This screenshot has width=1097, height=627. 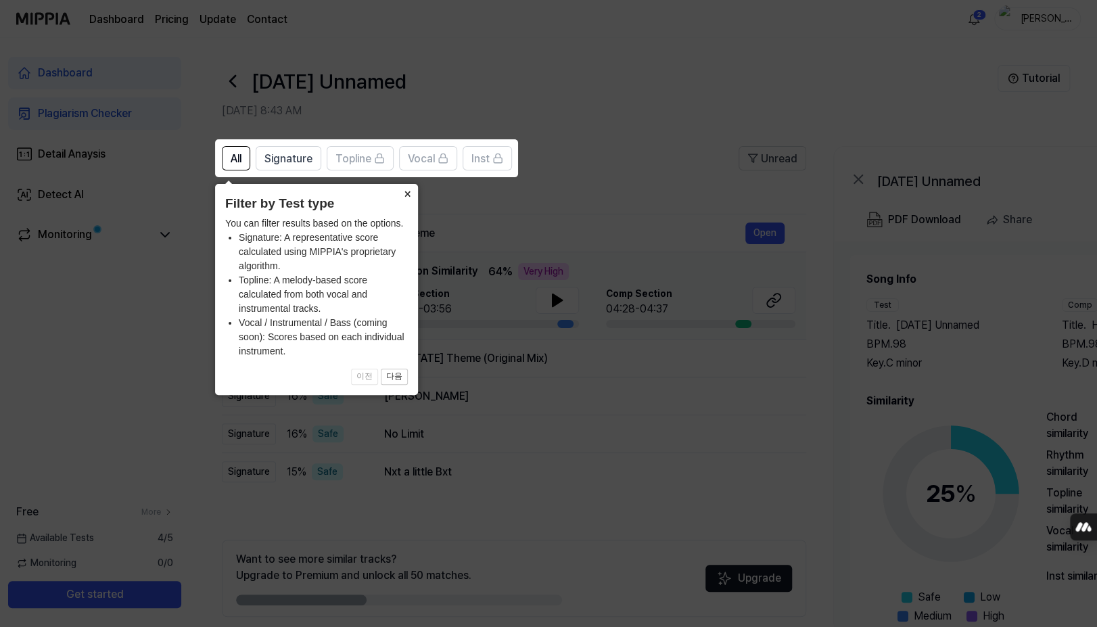 I want to click on li: Signature: A representative score calculated using MIPPIA's proprietary algorithm., so click(x=323, y=252).